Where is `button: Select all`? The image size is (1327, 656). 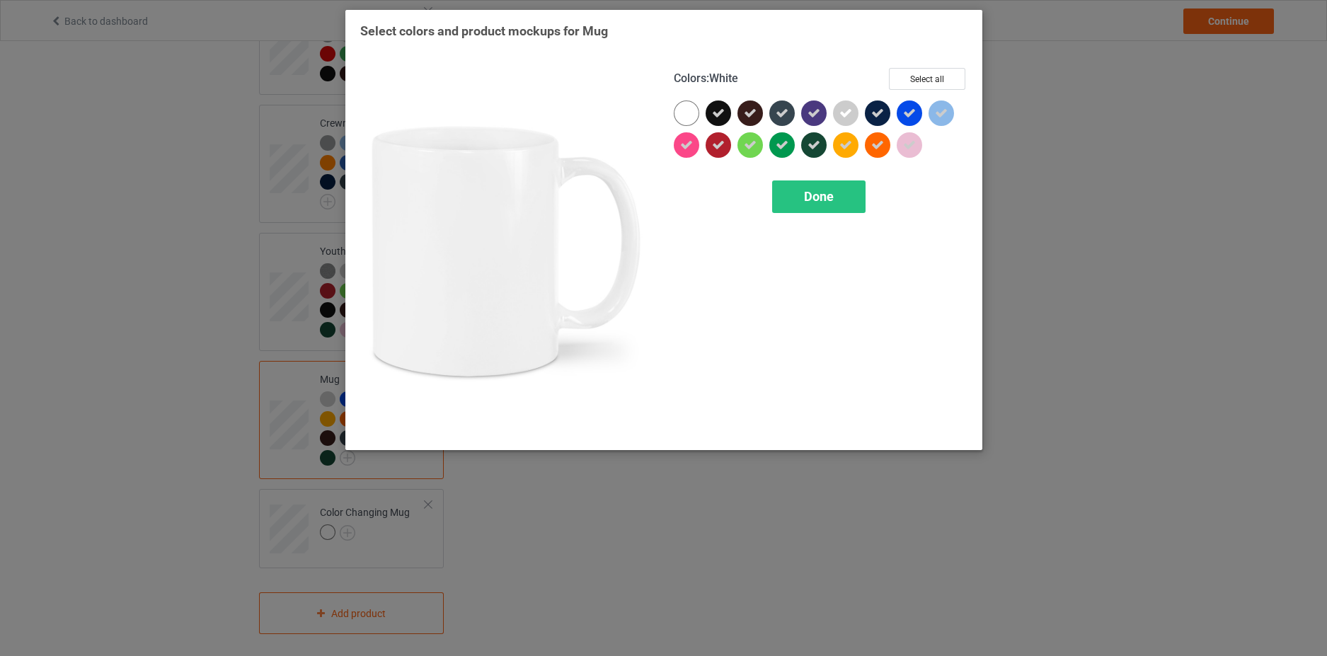
button: Select all is located at coordinates (927, 79).